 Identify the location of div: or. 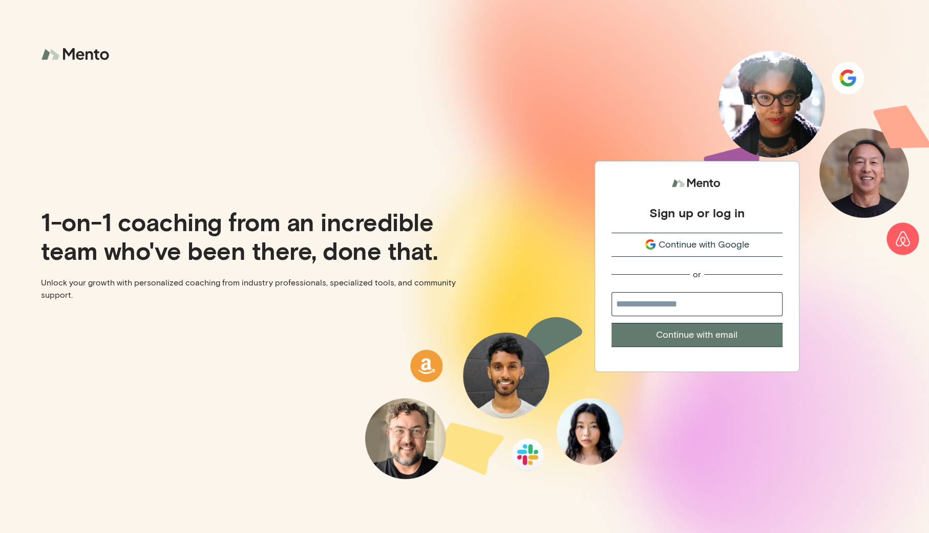
(697, 274).